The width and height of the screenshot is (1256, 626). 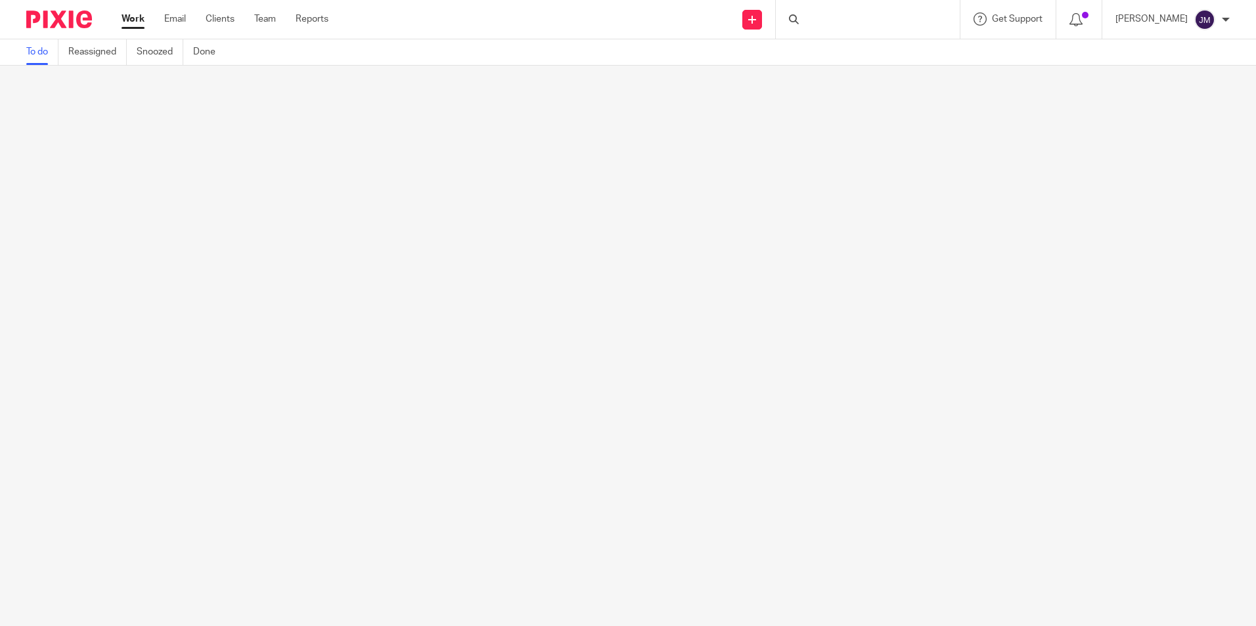 I want to click on a: Reports, so click(x=312, y=19).